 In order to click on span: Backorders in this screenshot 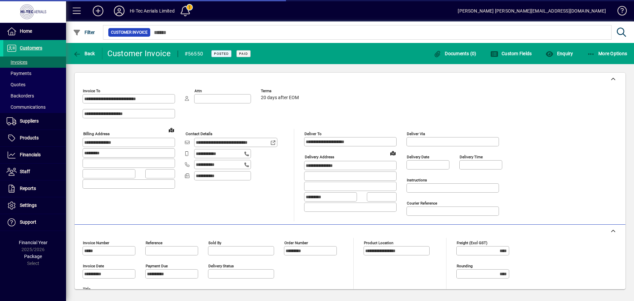, I will do `click(20, 96)`.